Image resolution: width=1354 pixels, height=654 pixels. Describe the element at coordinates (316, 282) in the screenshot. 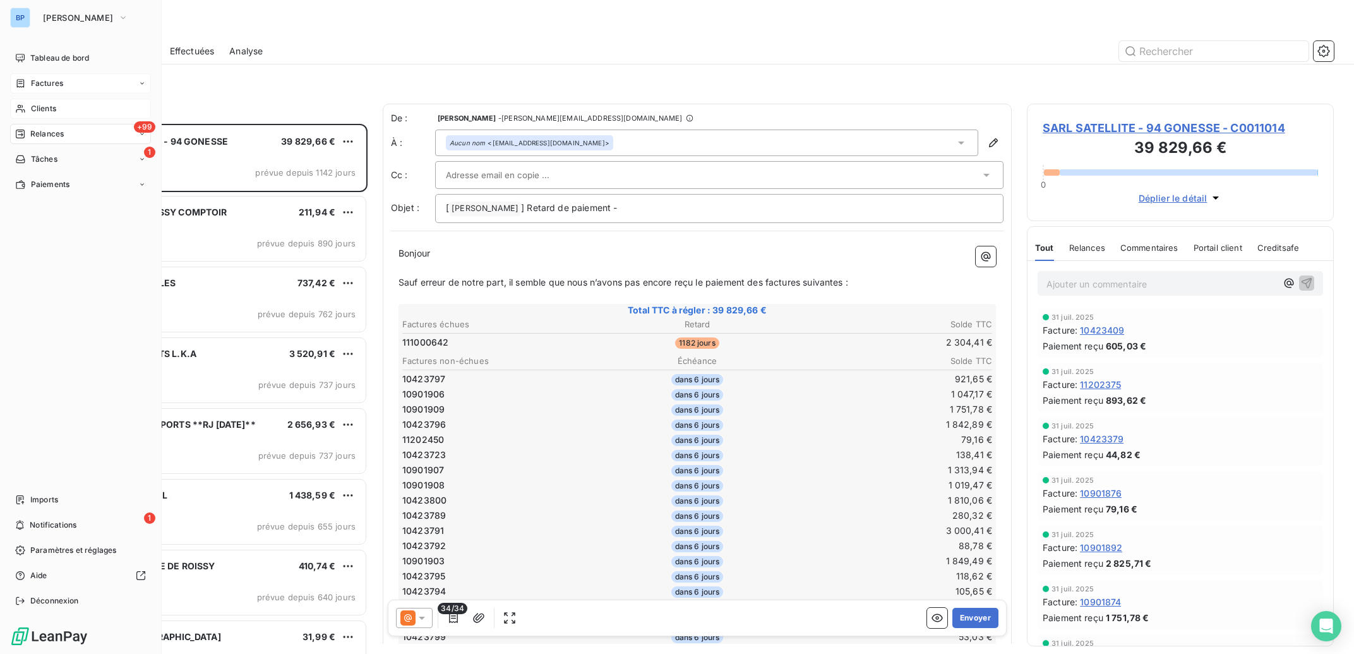

I see `span: 737,42 €` at that location.